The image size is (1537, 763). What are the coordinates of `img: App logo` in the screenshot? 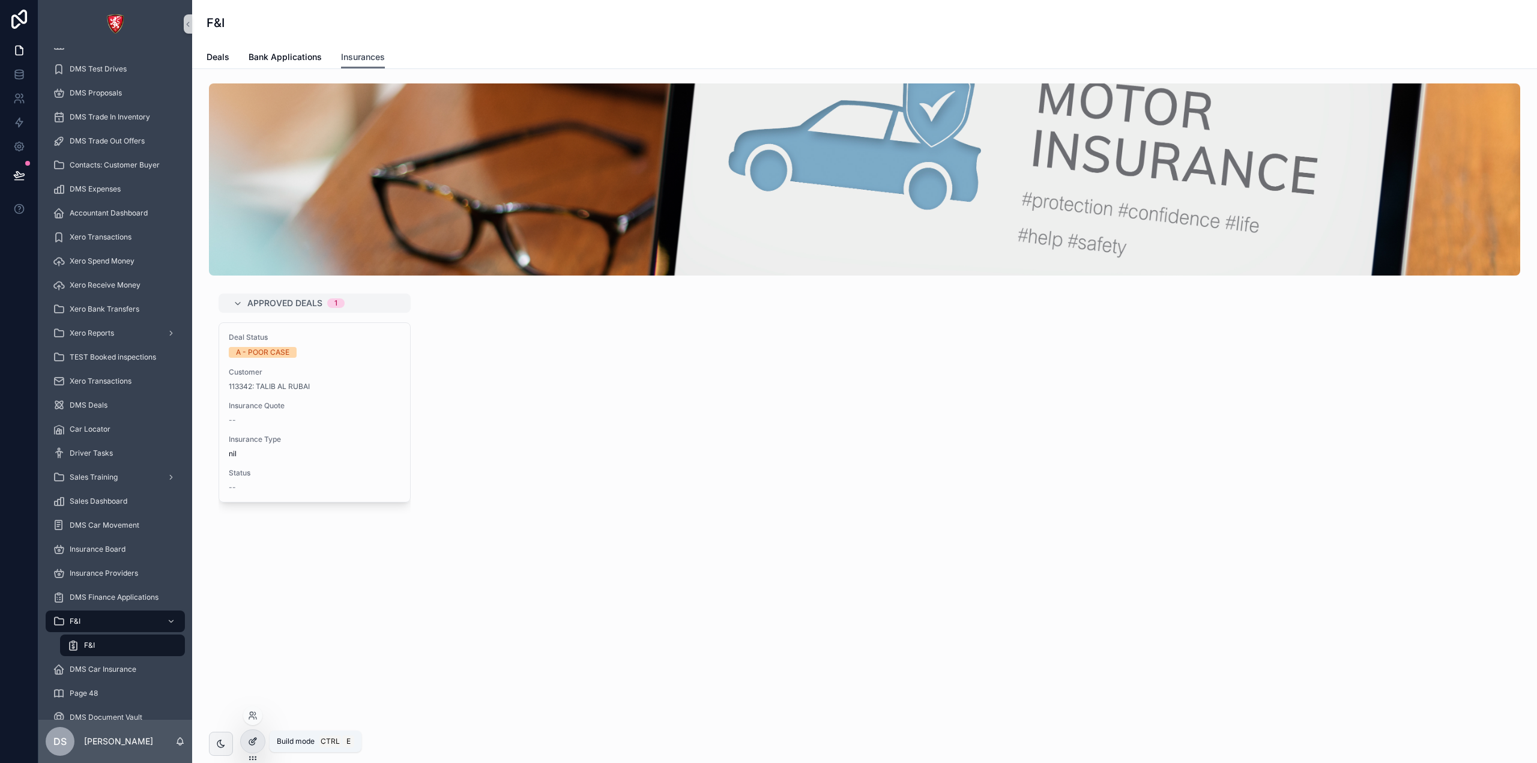 It's located at (115, 24).